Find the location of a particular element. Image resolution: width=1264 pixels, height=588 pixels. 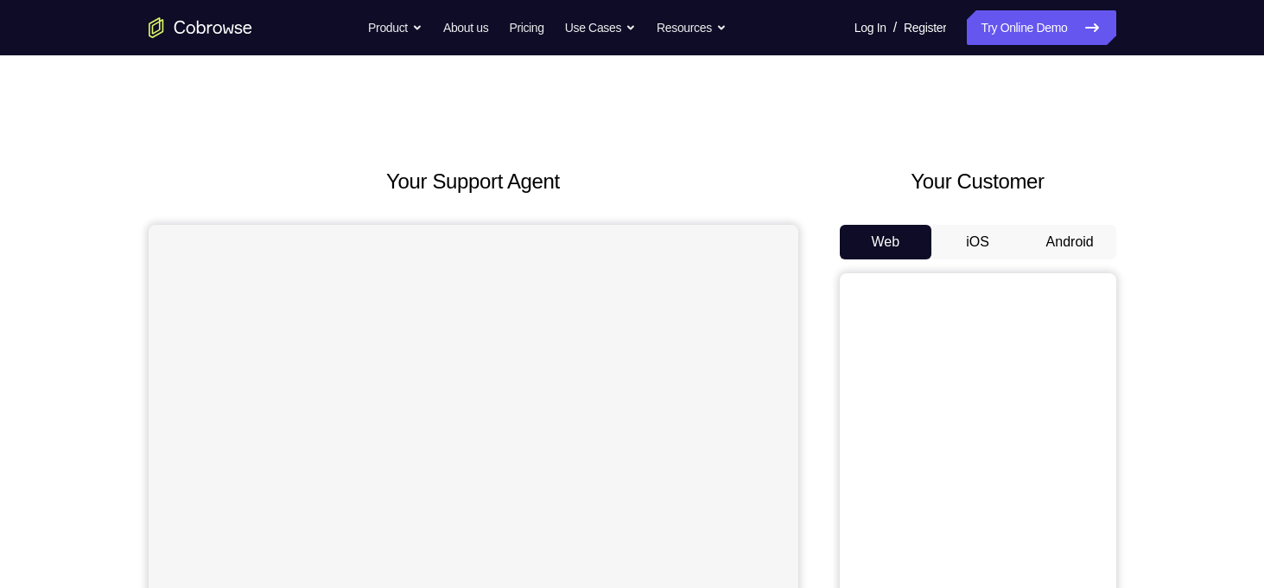

a: Pricing is located at coordinates (526, 28).